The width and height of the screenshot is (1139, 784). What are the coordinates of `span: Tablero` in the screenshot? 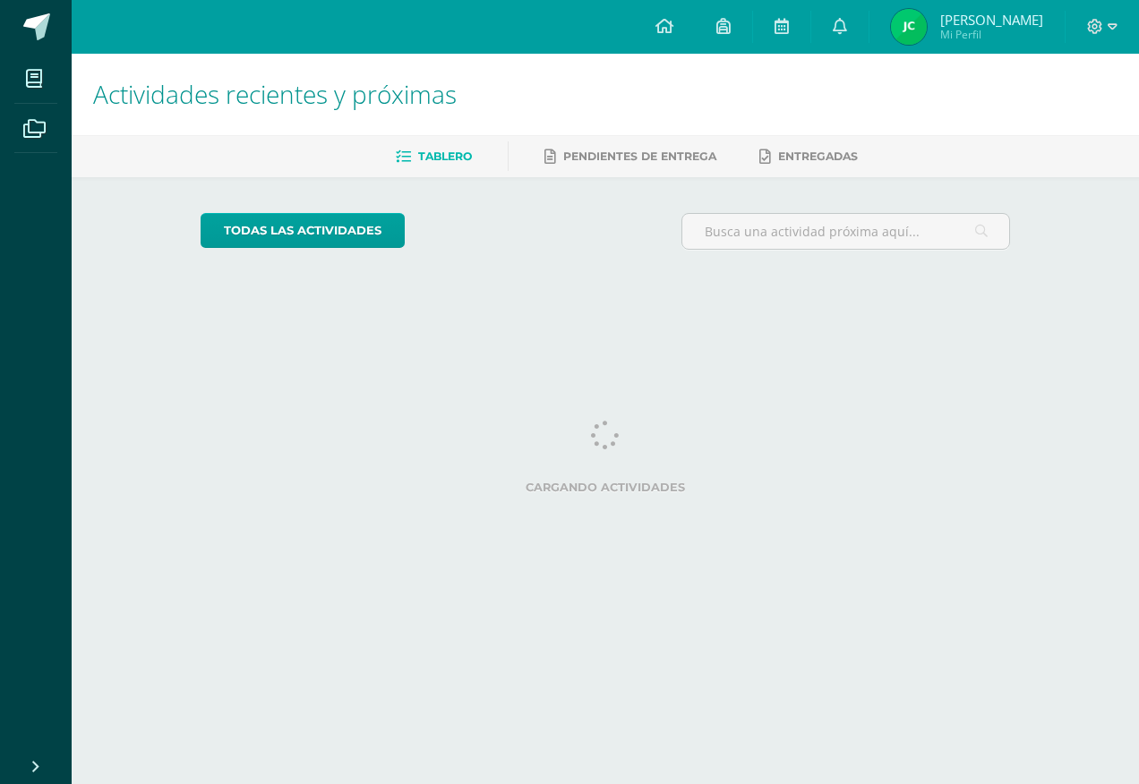 It's located at (445, 156).